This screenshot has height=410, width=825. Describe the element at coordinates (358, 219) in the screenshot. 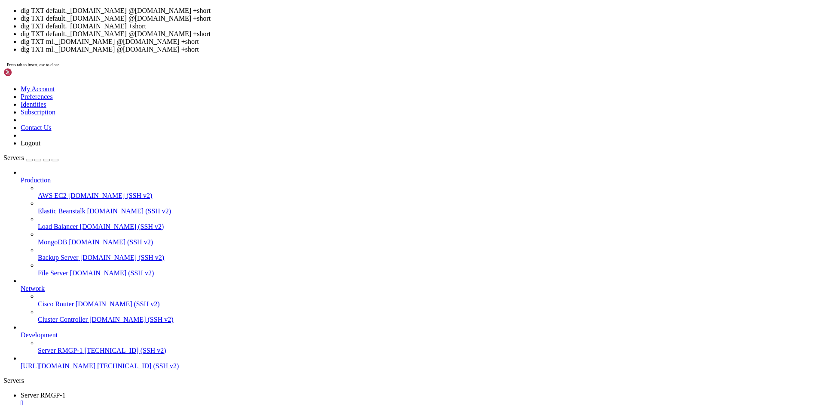

I see `x-row: root@vps130383:~# ^C` at that location.